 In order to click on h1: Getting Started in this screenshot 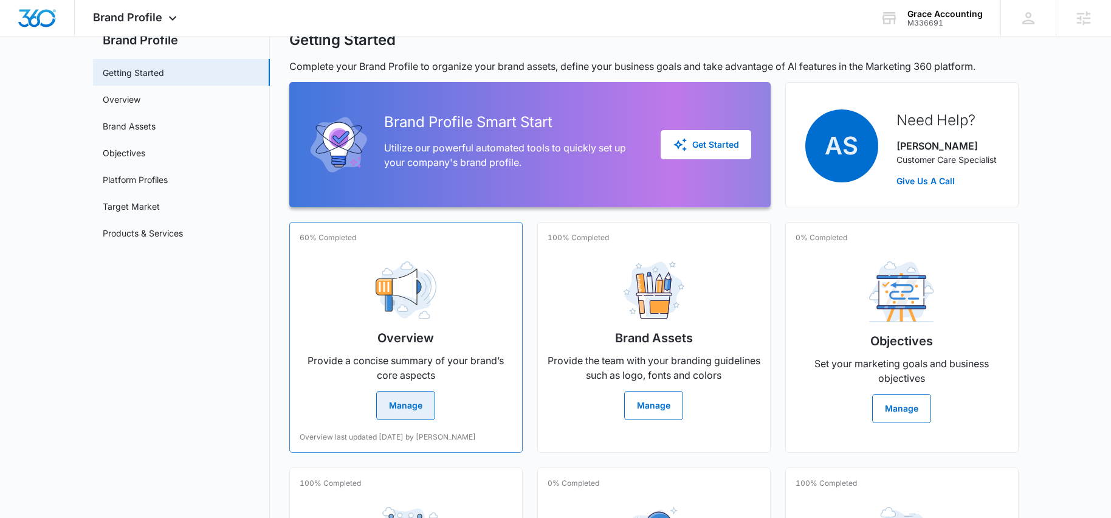, I will do `click(342, 40)`.